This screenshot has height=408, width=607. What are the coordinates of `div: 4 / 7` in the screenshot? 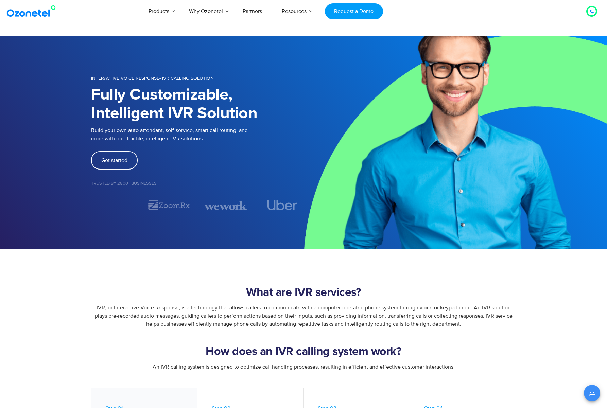 It's located at (282, 205).